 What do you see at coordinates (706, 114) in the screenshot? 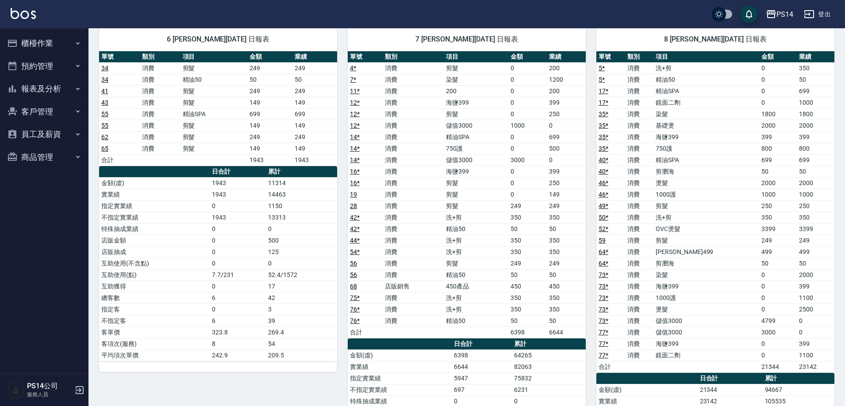
I see `td: 染髮` at bounding box center [706, 114].